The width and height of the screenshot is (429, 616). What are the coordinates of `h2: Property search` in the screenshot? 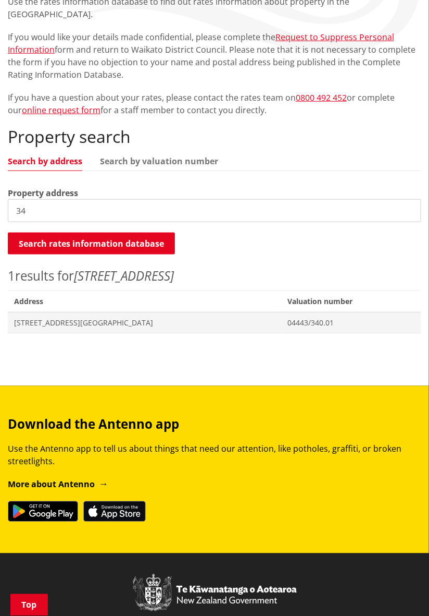 It's located at (215, 137).